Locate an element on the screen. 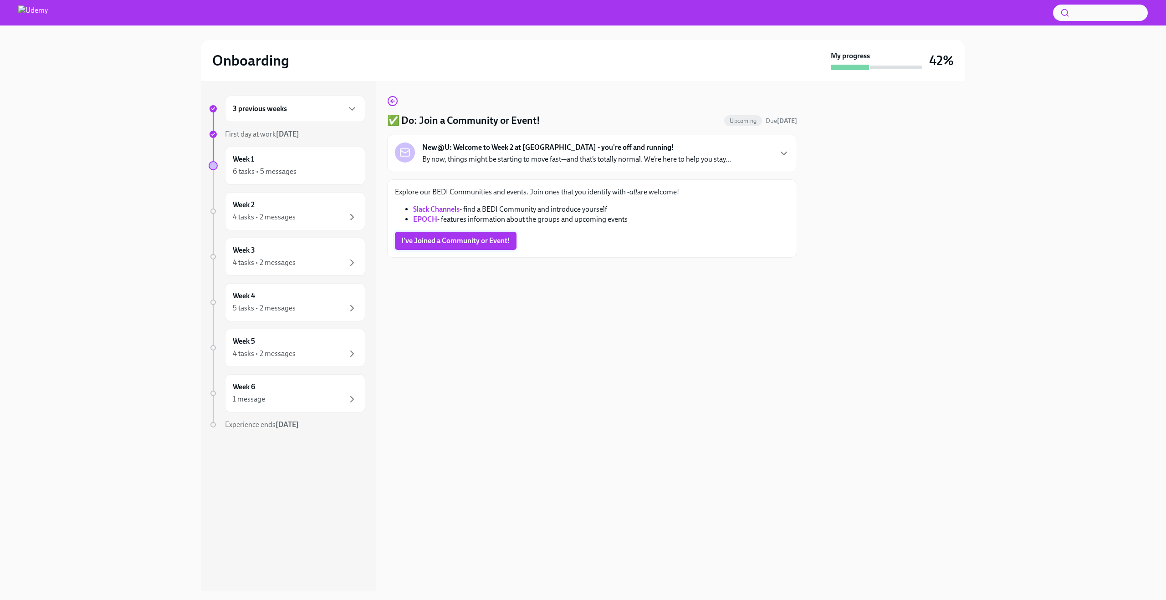  h6: 3 previous weeks is located at coordinates (260, 109).